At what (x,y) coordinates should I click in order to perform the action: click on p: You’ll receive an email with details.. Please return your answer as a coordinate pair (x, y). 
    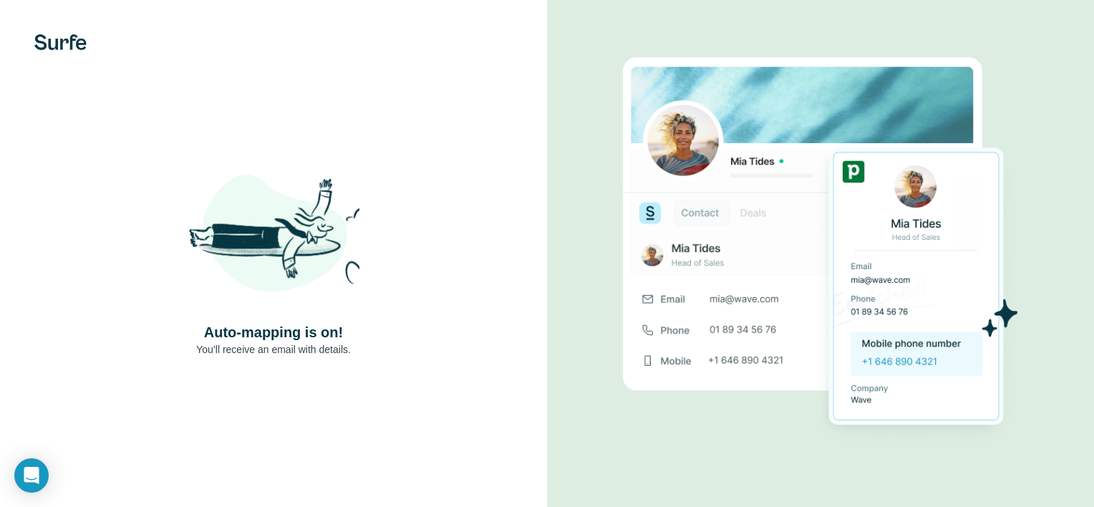
    Looking at the image, I should click on (274, 349).